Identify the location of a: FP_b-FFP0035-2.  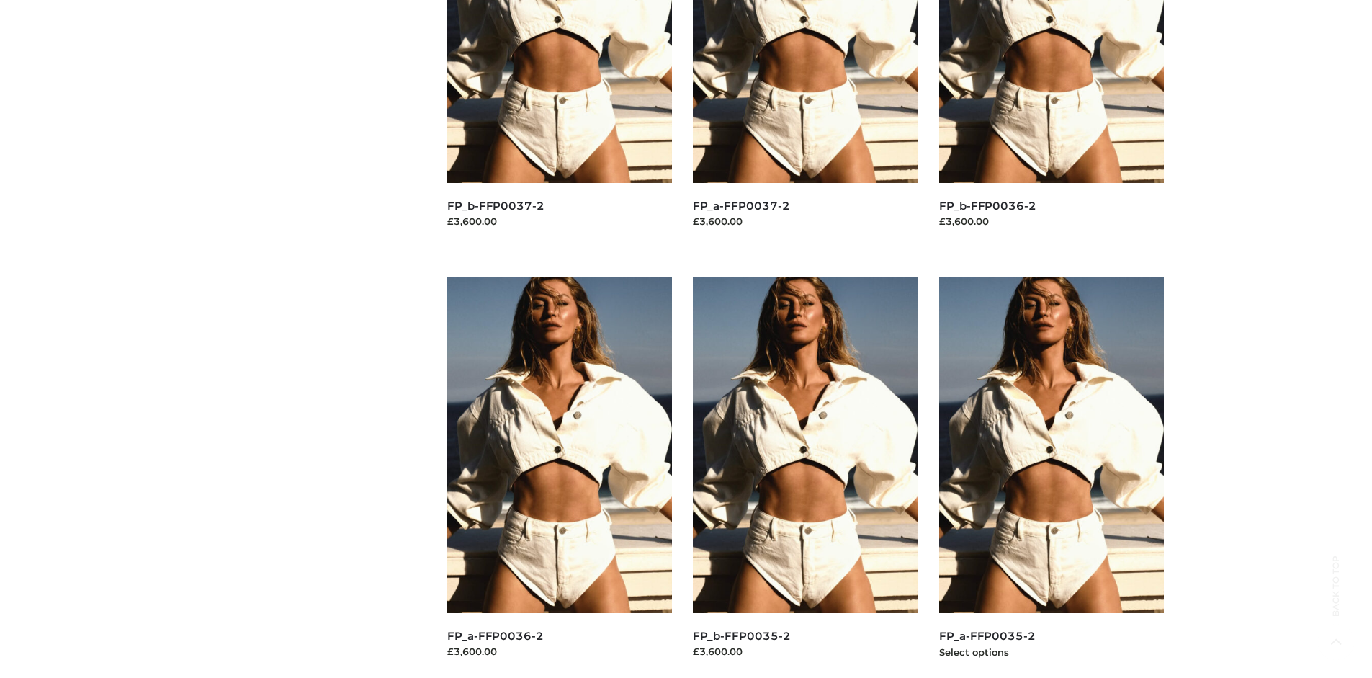
(741, 635).